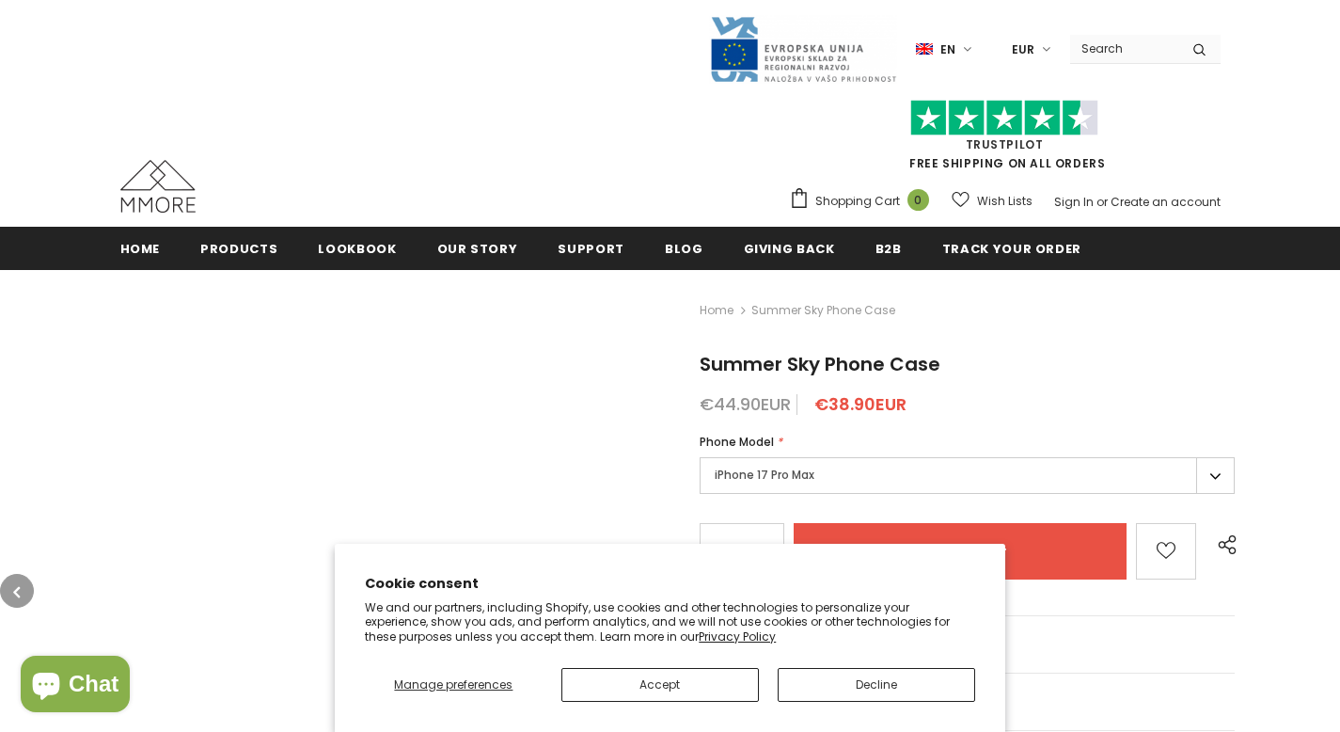 The height and width of the screenshot is (732, 1340). What do you see at coordinates (591, 247) in the screenshot?
I see `a: support` at bounding box center [591, 247].